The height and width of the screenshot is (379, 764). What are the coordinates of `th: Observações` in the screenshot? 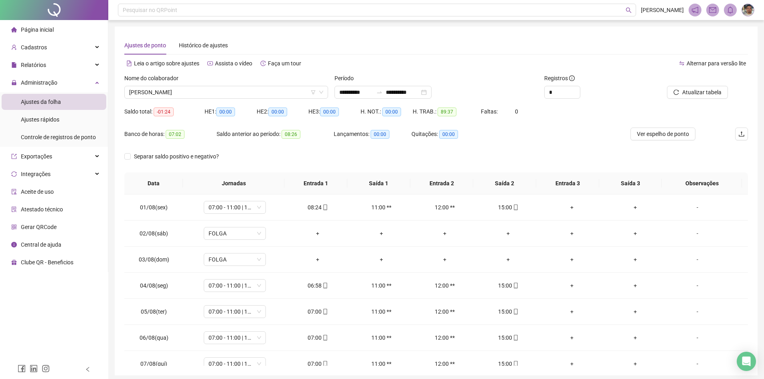 It's located at (702, 183).